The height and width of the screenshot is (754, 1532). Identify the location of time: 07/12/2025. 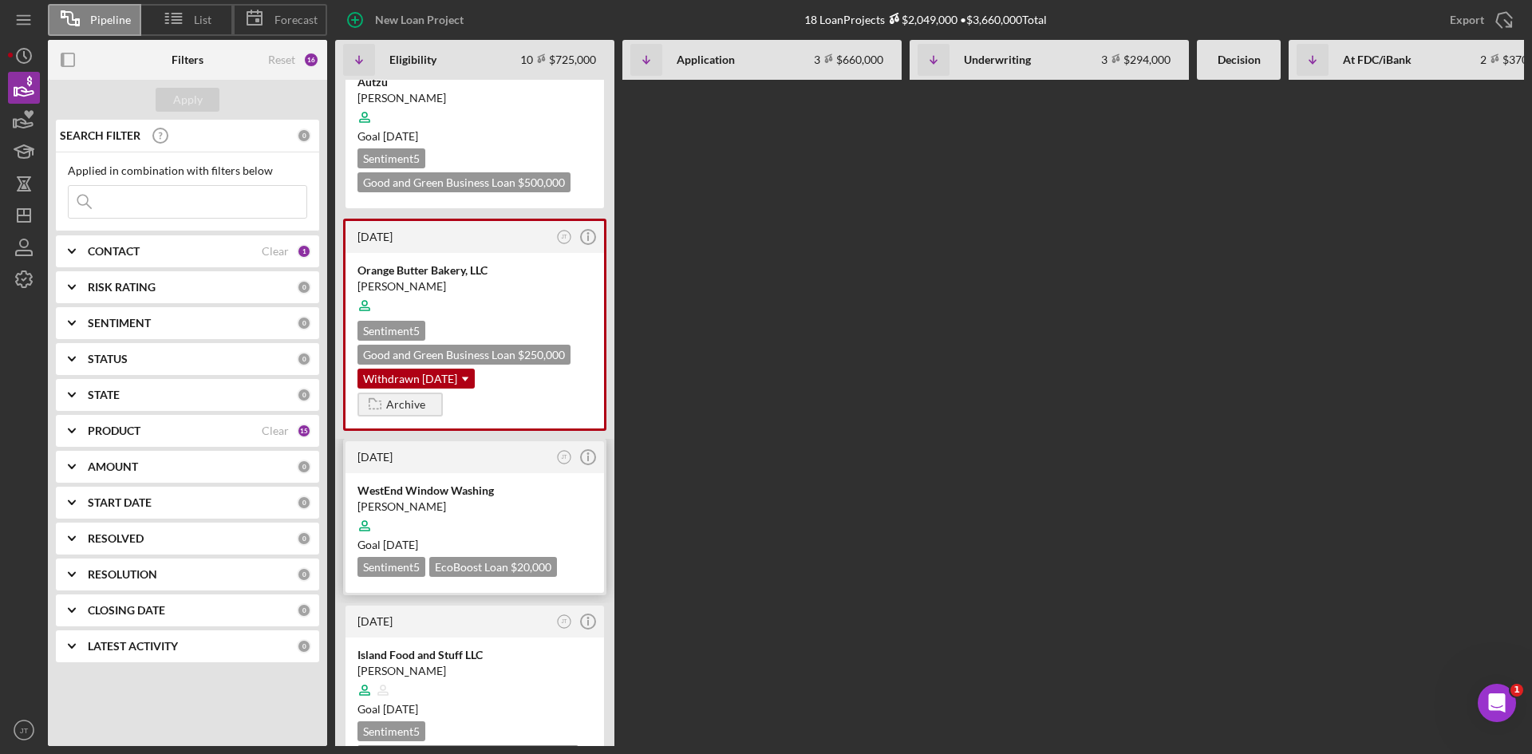
(401, 709).